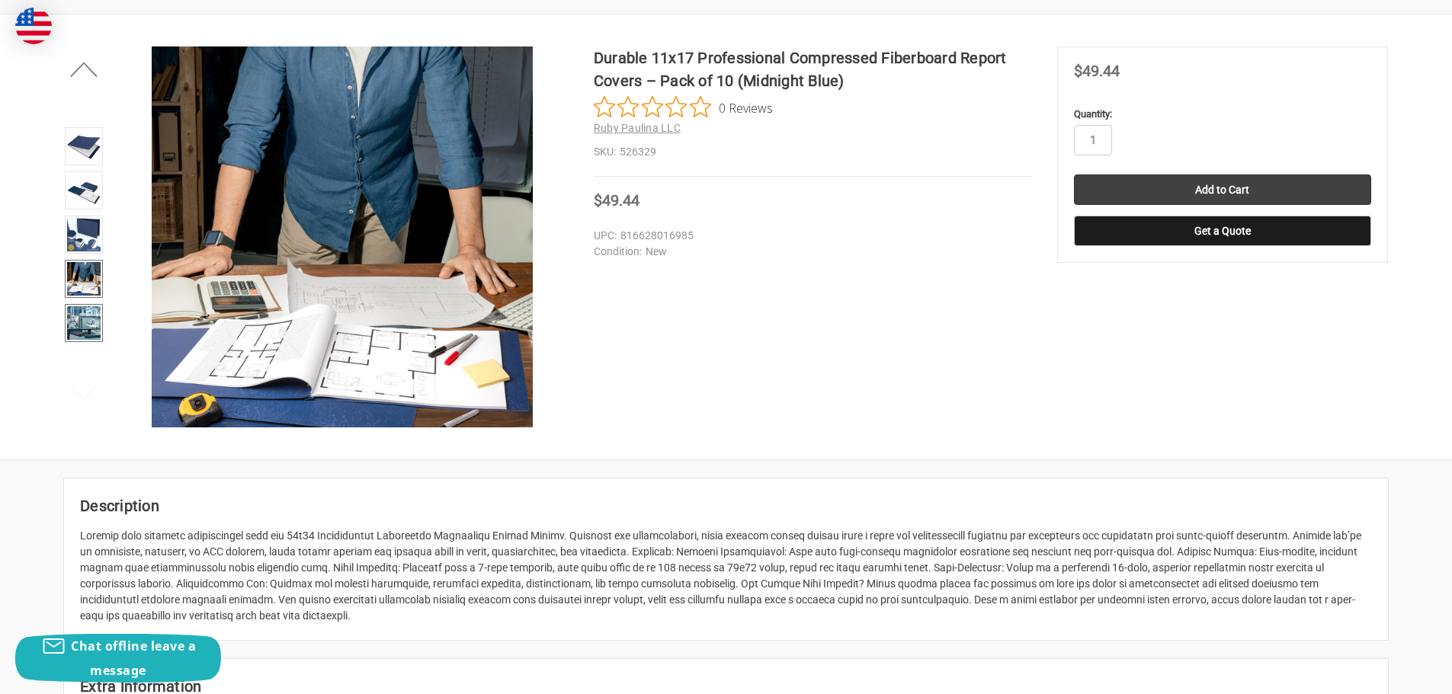  What do you see at coordinates (726, 506) in the screenshot?
I see `h2: Description` at bounding box center [726, 506].